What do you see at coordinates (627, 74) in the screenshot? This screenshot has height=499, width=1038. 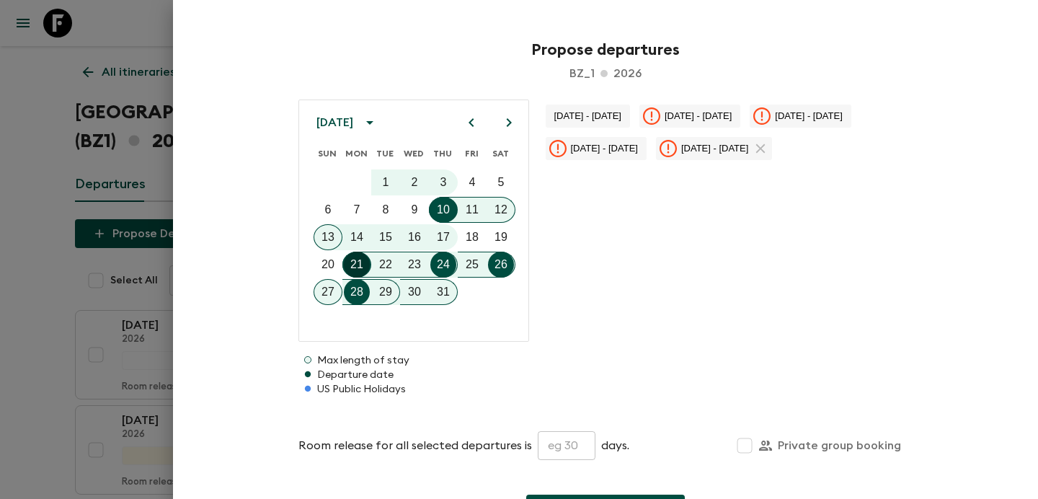 I see `p: 2026` at bounding box center [627, 74].